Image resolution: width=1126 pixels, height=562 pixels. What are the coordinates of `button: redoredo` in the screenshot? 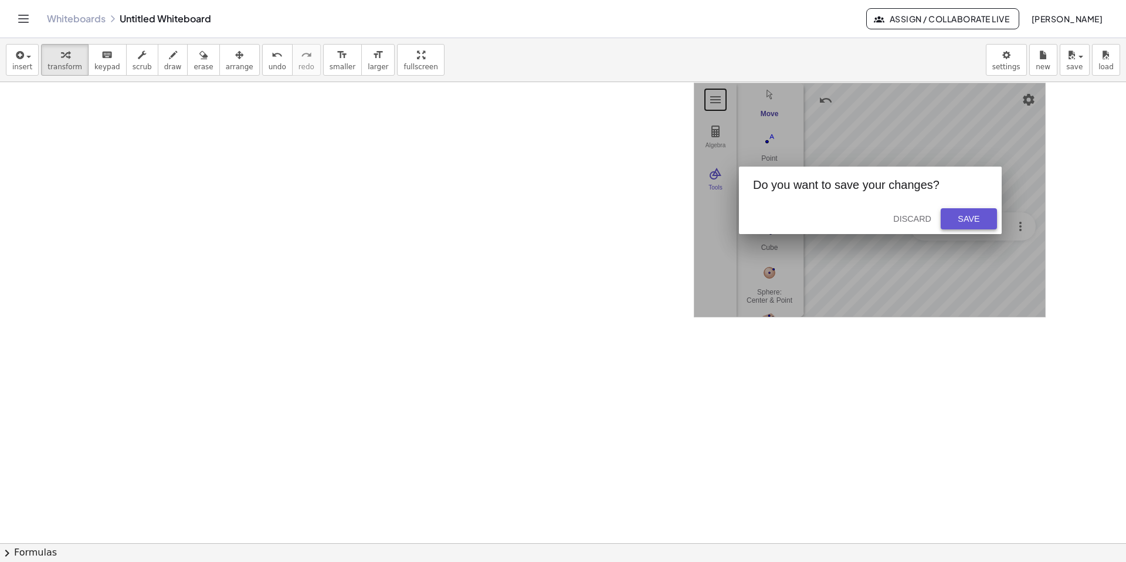 It's located at (306, 60).